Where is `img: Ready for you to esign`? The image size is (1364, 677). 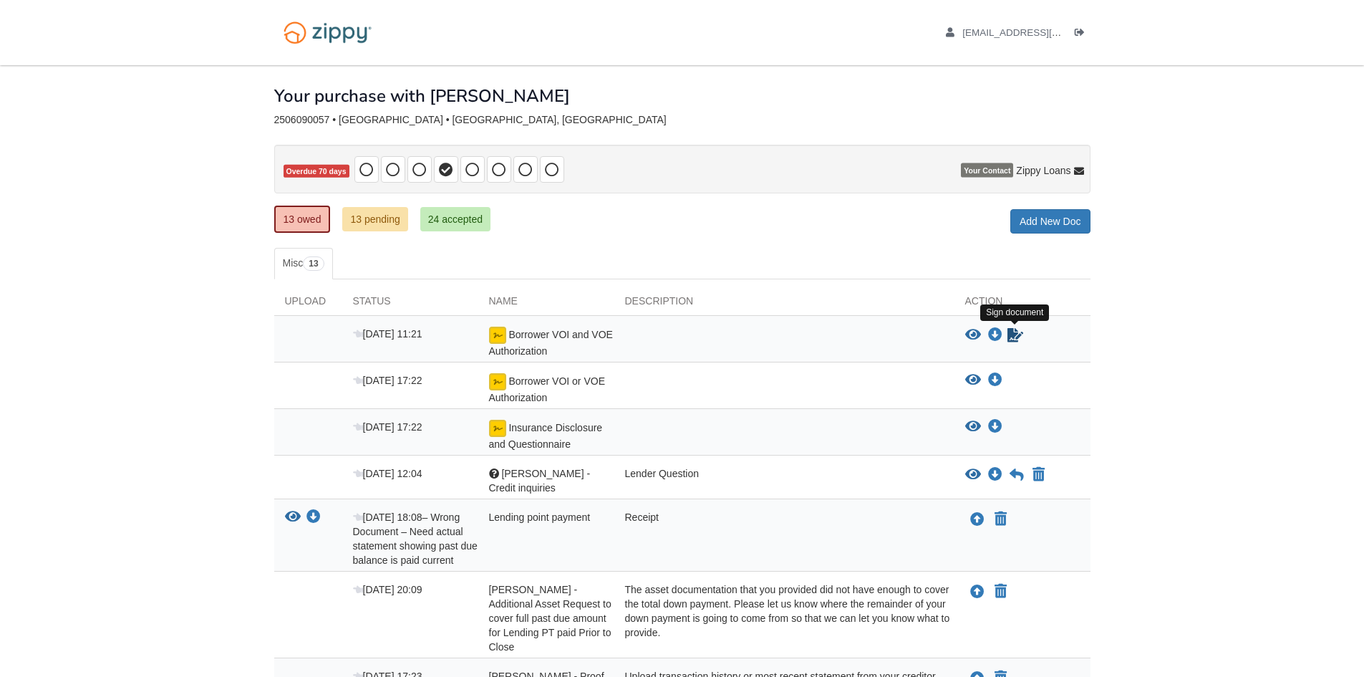 img: Ready for you to esign is located at coordinates (498, 335).